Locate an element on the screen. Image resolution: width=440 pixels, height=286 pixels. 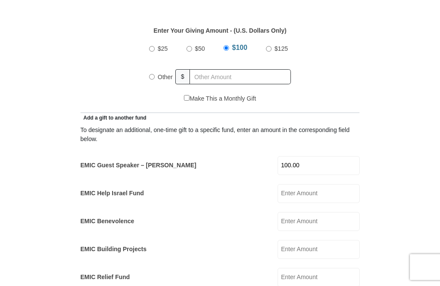
span: $50 is located at coordinates (200, 49).